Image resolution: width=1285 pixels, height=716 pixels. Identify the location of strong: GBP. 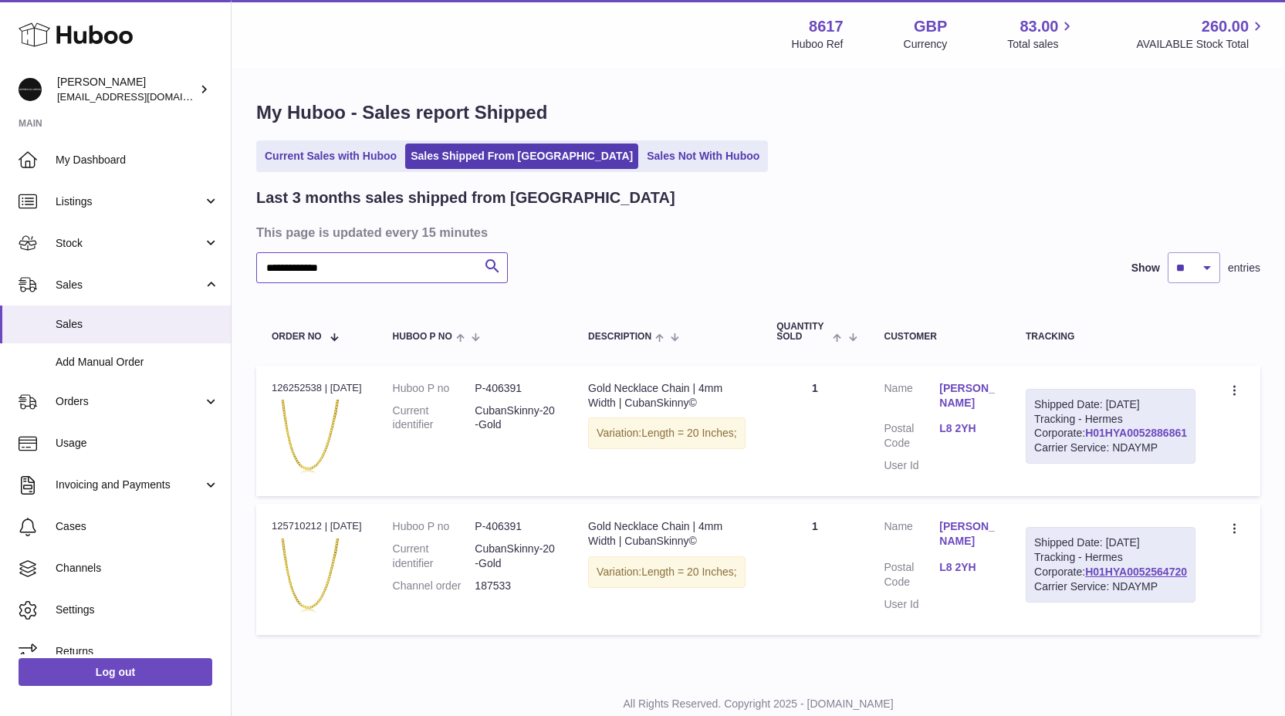
(930, 26).